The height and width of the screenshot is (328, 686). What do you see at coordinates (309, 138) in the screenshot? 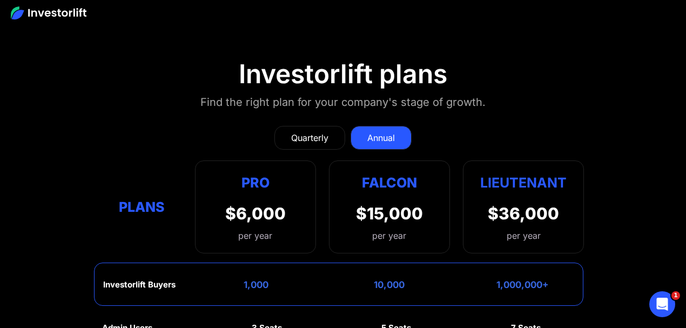
I see `div: Quarterly` at bounding box center [309, 138].